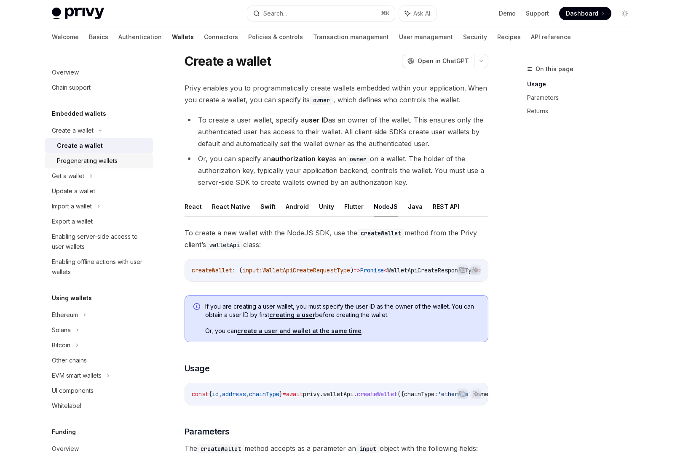 This screenshot has height=453, width=683. I want to click on a: API reference, so click(550, 37).